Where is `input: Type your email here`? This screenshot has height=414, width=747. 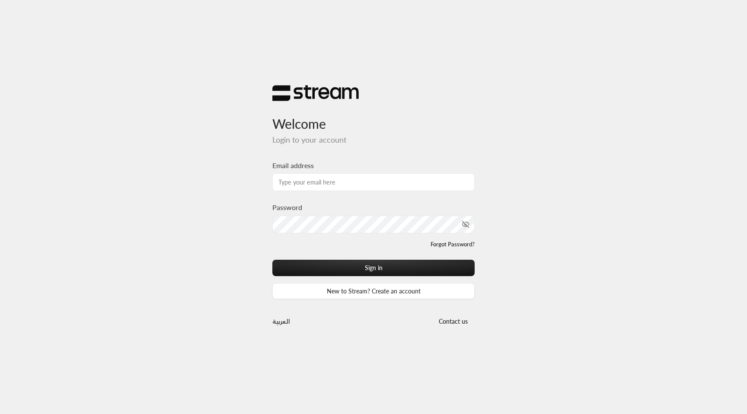 input: Type your email here is located at coordinates (373, 182).